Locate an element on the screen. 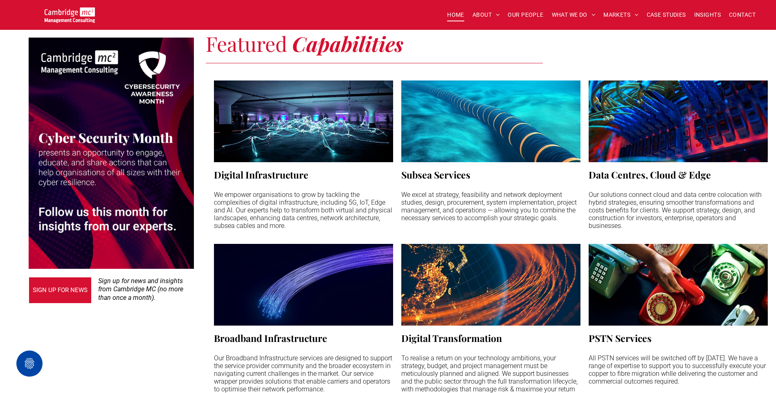  h3: Data Centres, Cloud & Edge is located at coordinates (649, 175).